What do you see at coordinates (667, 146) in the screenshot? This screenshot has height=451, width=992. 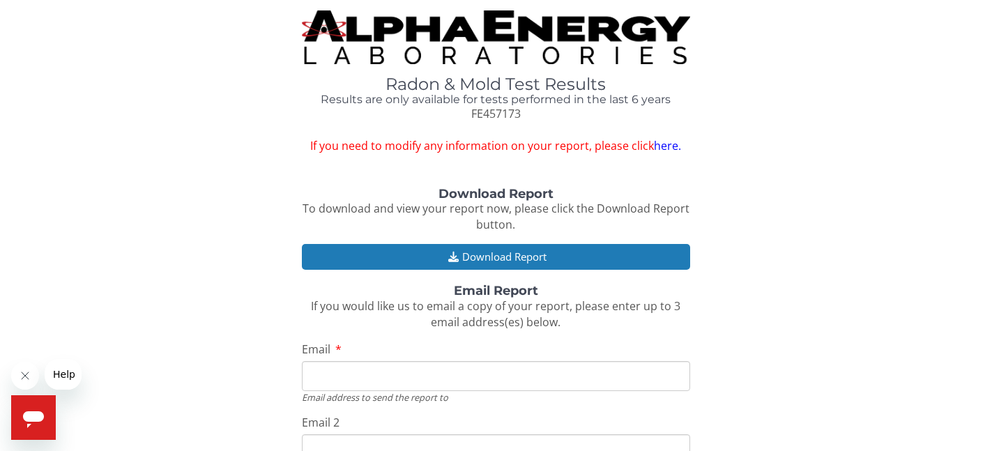 I see `a: here.` at bounding box center [667, 146].